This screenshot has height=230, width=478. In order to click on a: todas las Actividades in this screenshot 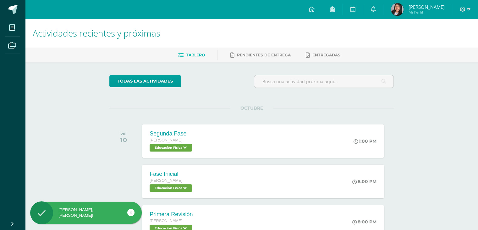, I will do `click(145, 81)`.